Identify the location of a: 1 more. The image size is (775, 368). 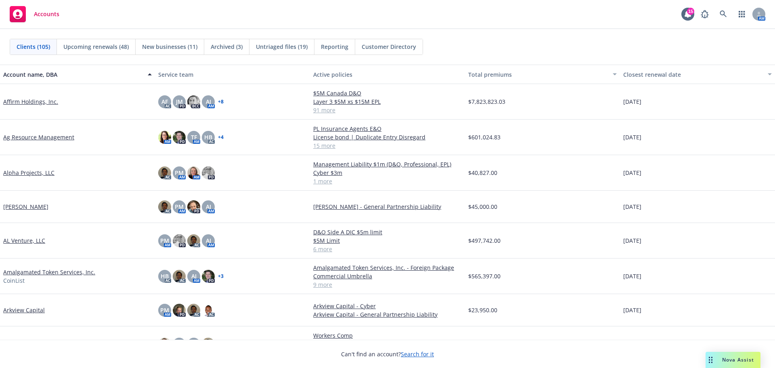
(388, 181).